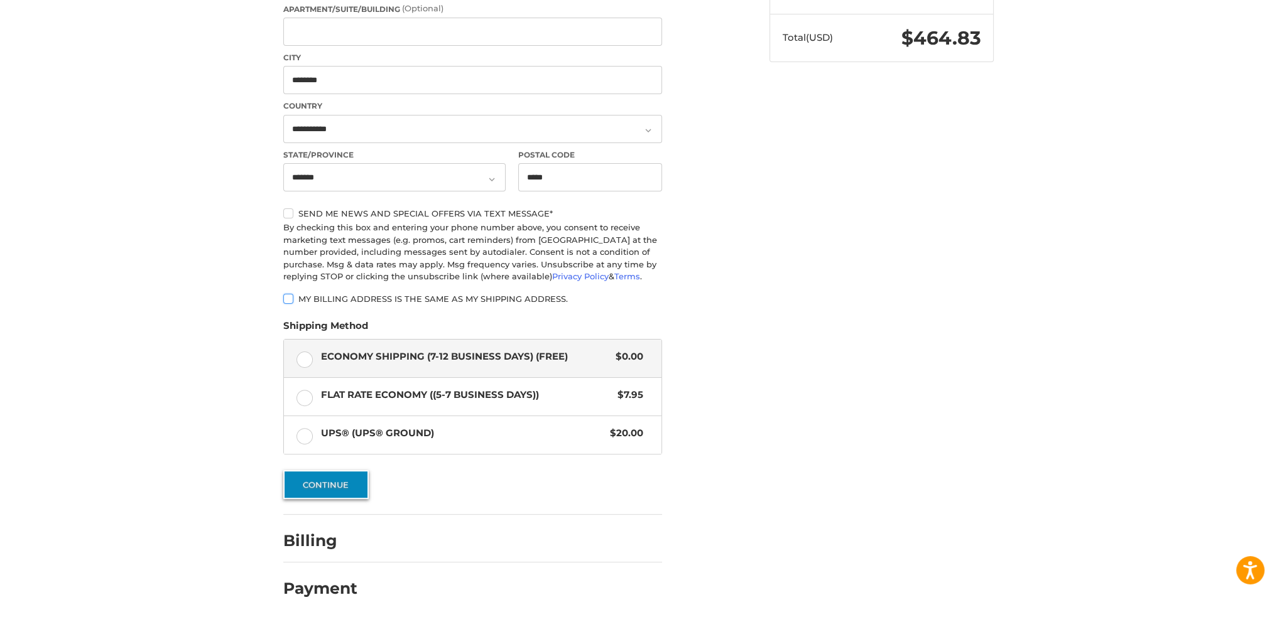  I want to click on span: UPS® (UPS® Ground), so click(462, 433).